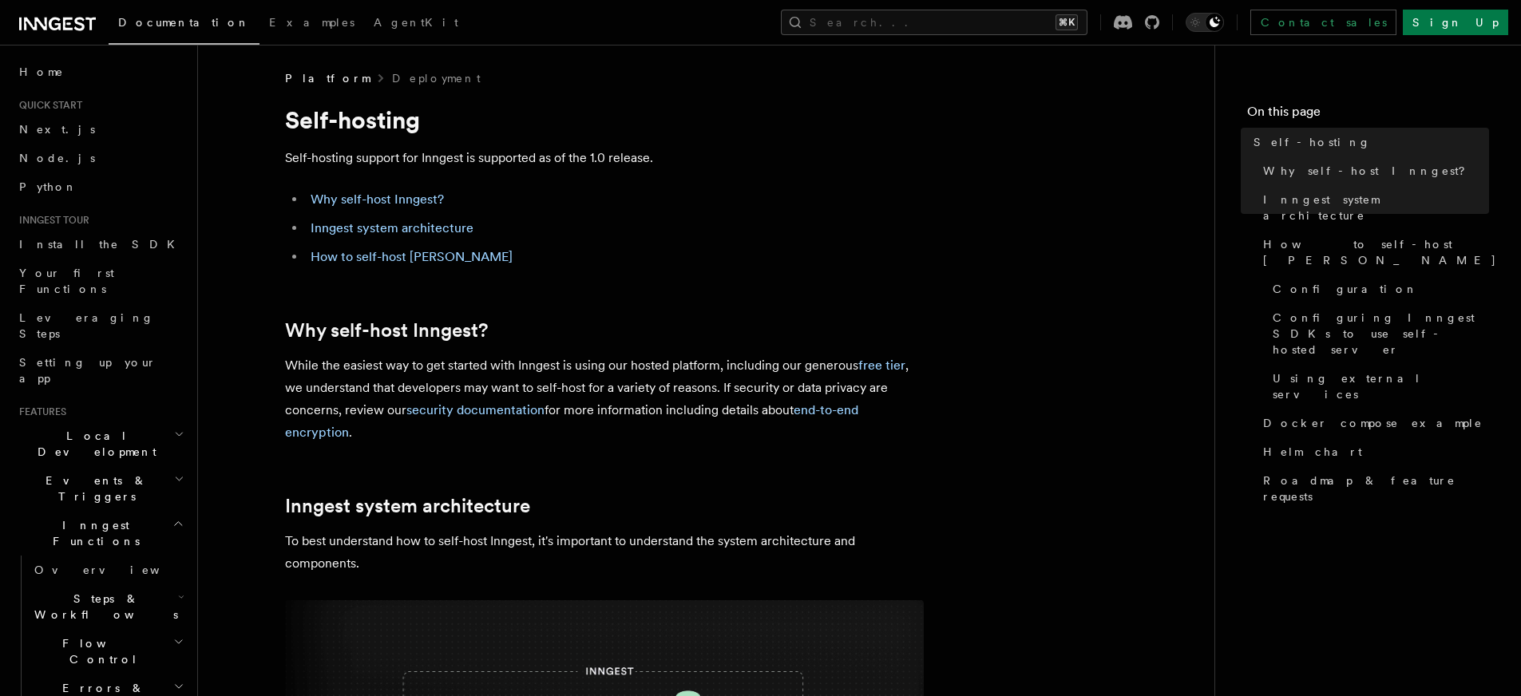 Image resolution: width=1521 pixels, height=696 pixels. Describe the element at coordinates (1381, 387) in the screenshot. I see `span: Using external services` at that location.